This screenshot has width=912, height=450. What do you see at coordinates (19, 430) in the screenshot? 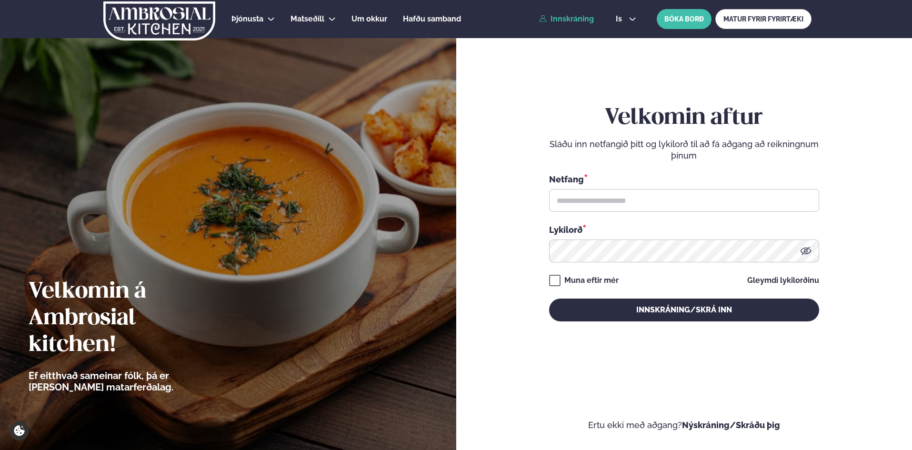
I see `a: Cookie settings` at bounding box center [19, 430].